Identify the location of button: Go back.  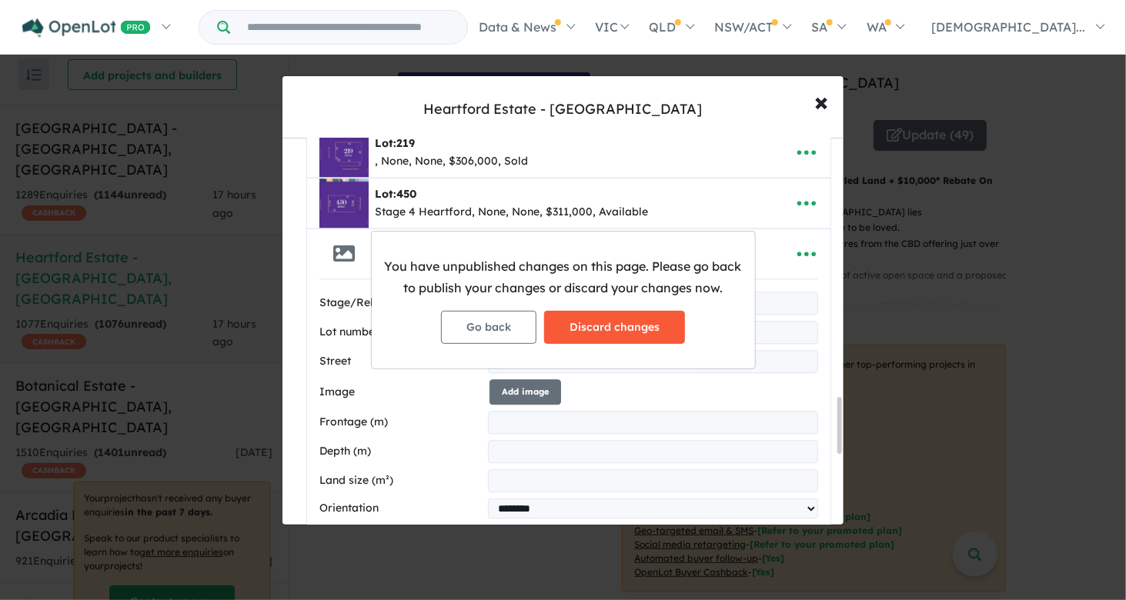
(489, 327).